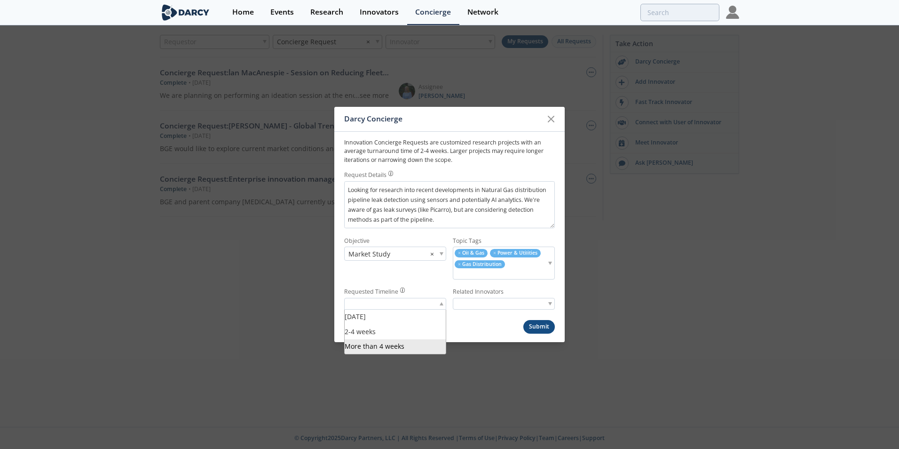  I want to click on div: Concierge, so click(433, 12).